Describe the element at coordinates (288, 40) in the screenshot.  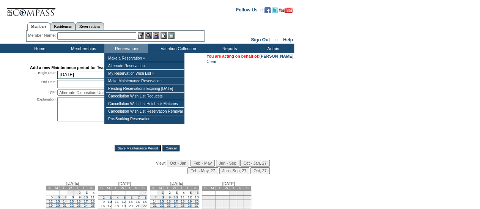
I see `a: Help` at that location.